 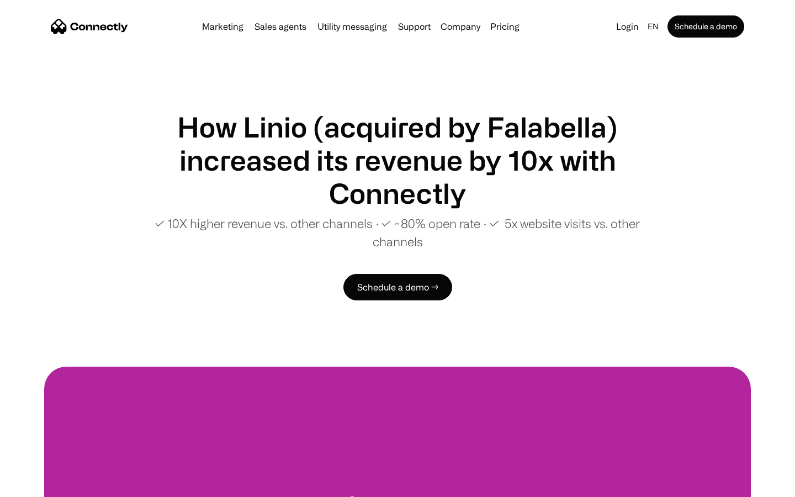 I want to click on a: Sales agents, so click(x=280, y=26).